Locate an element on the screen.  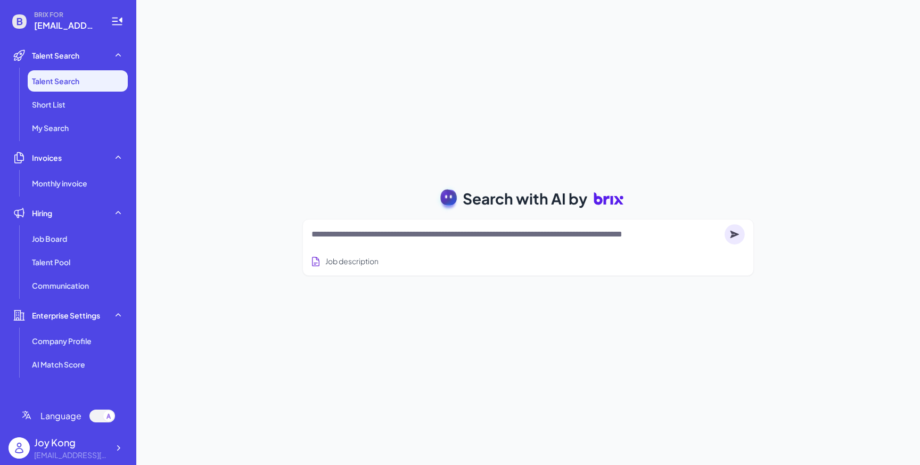
div: Joy Kong is located at coordinates (71, 442).